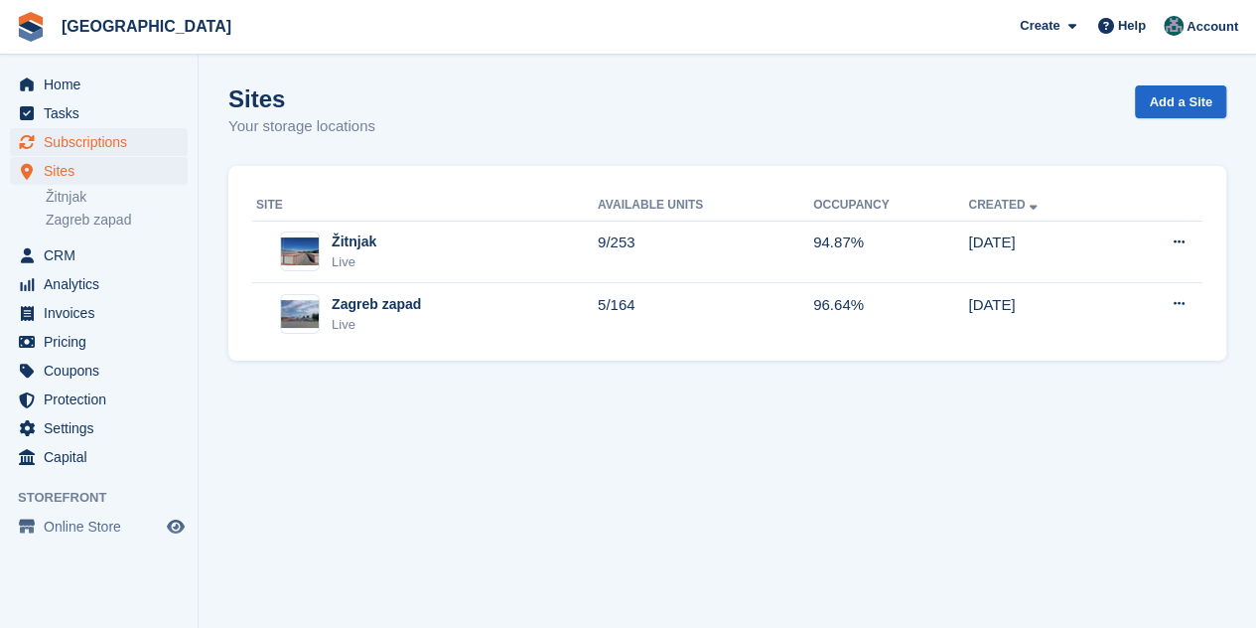 Image resolution: width=1256 pixels, height=628 pixels. Describe the element at coordinates (891, 314) in the screenshot. I see `td: 96.64%` at that location.